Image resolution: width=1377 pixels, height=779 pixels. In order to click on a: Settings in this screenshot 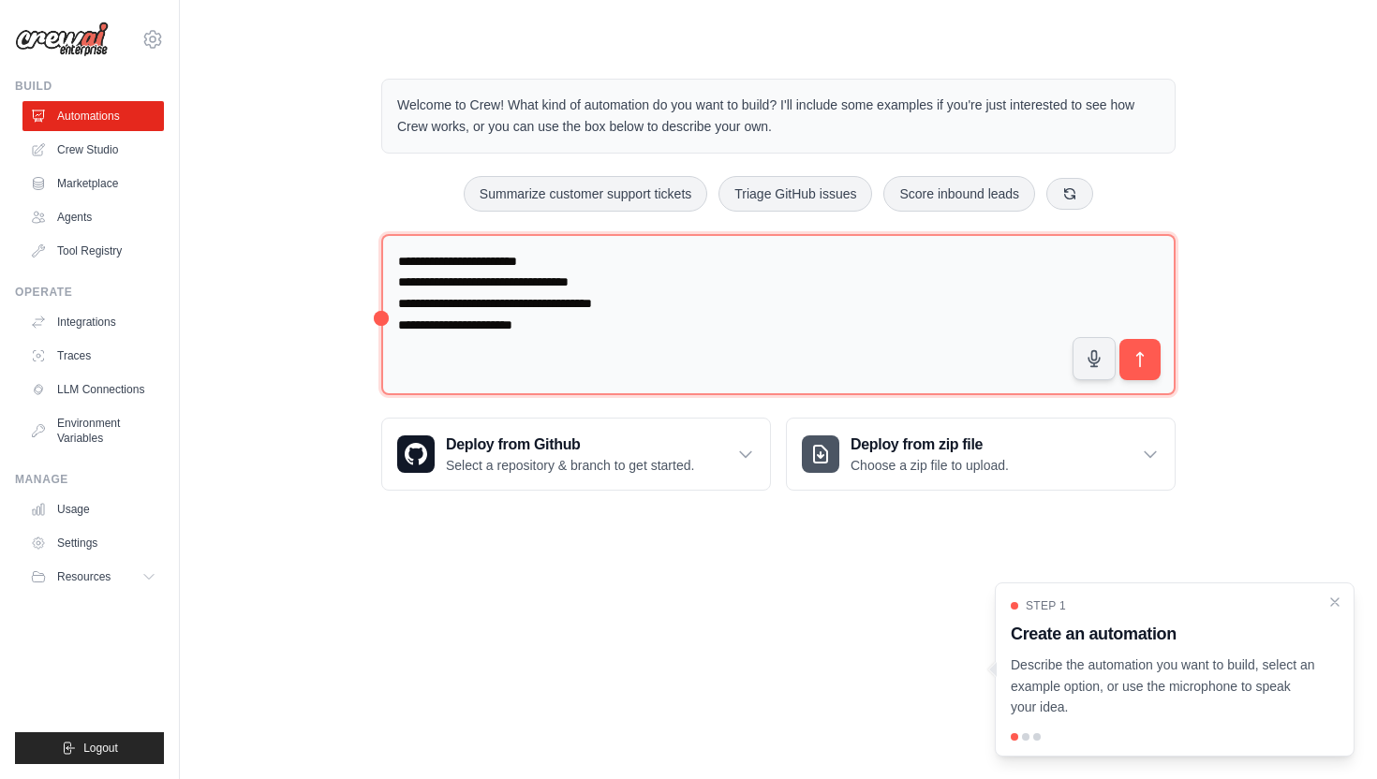, I will do `click(93, 543)`.